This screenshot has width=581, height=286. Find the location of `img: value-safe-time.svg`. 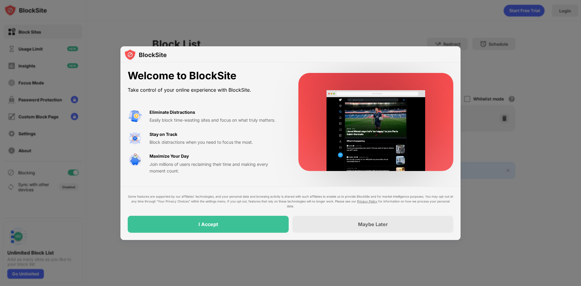

img: value-safe-time.svg is located at coordinates (135, 160).